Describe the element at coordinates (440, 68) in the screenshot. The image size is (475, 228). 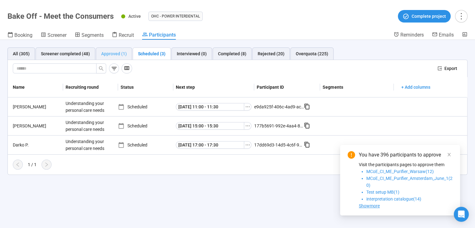
I see `span: export` at that location.